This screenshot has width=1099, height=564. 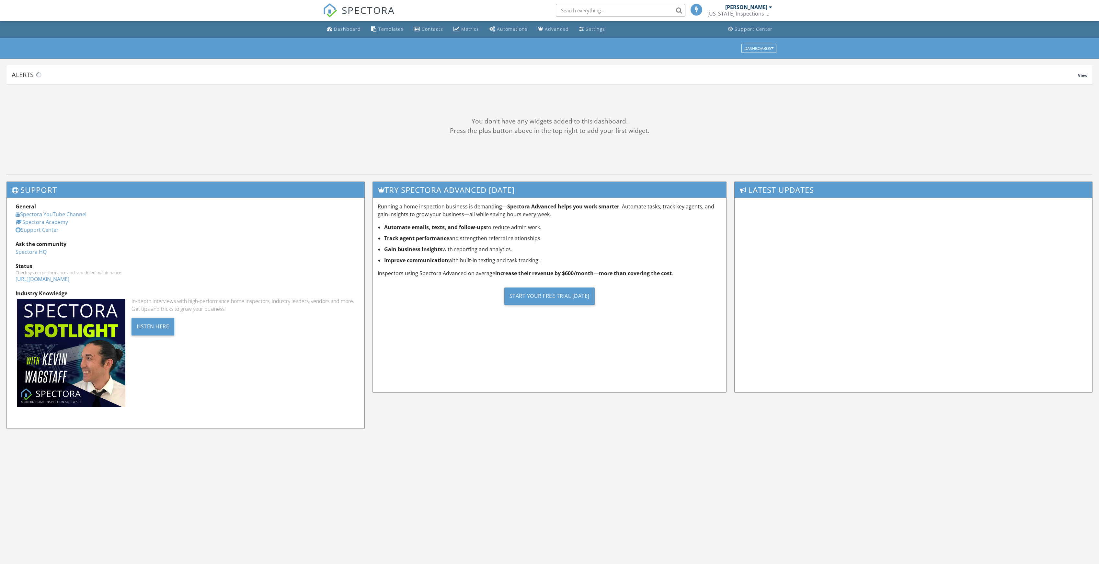 I want to click on div: Metrics, so click(x=470, y=29).